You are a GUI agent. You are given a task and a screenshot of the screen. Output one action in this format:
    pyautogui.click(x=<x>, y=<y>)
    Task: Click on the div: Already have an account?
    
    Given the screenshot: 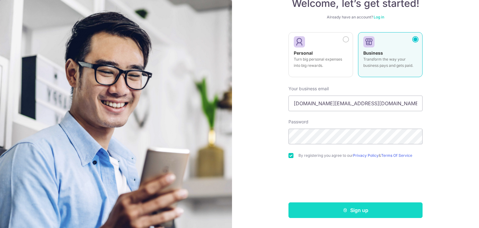 What is the action you would take?
    pyautogui.click(x=356, y=17)
    